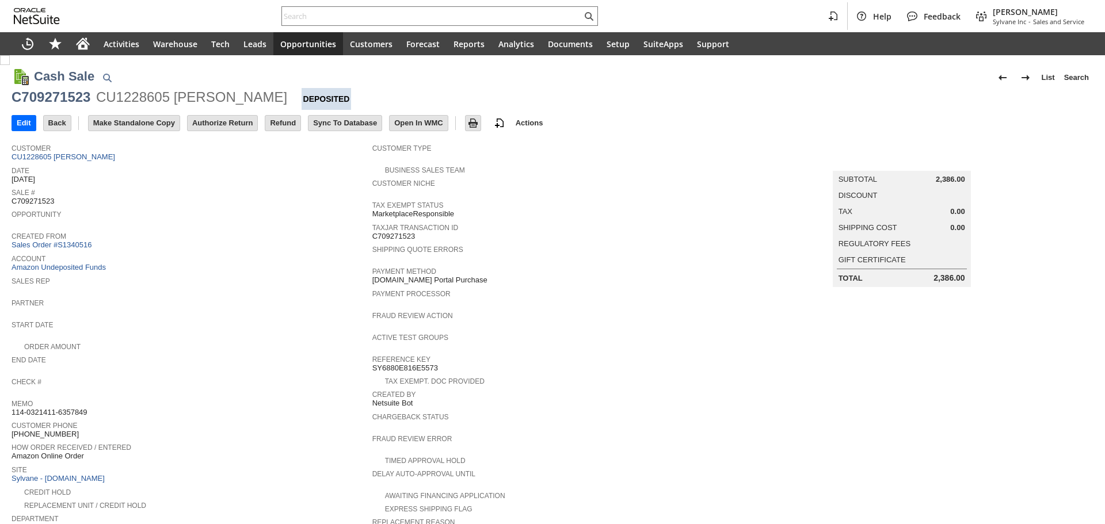  What do you see at coordinates (85, 506) in the screenshot?
I see `a: Replacement Unit / Credit Hold` at bounding box center [85, 506].